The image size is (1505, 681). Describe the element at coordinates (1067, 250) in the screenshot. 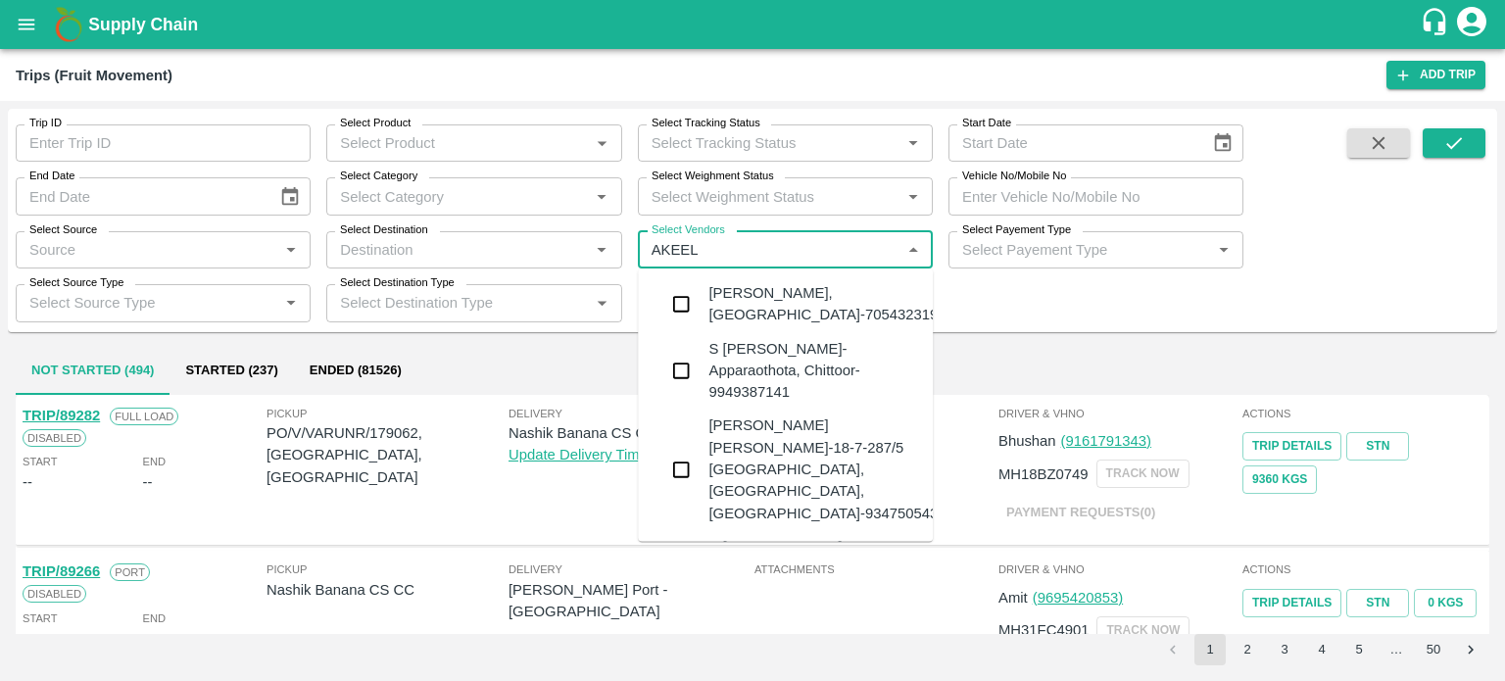

I see `input: Select Payement Type` at that location.